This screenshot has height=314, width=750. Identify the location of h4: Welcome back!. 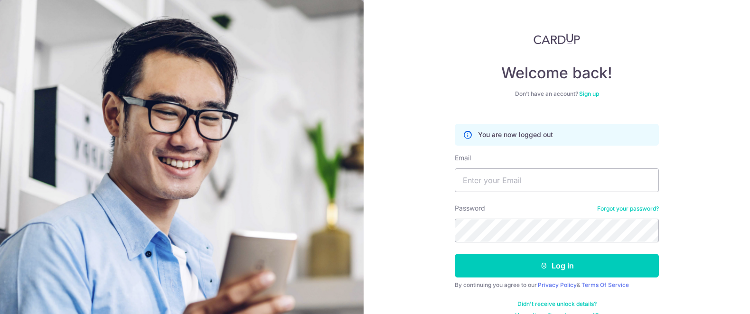
(557, 73).